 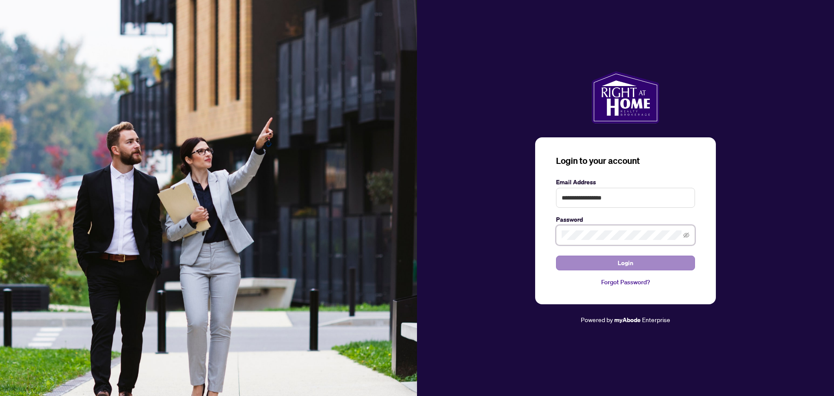 I want to click on button: Login, so click(x=625, y=263).